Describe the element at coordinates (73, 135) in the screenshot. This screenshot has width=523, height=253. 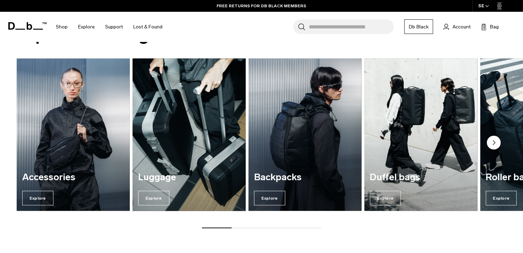
I see `div: 1 / 7` at that location.